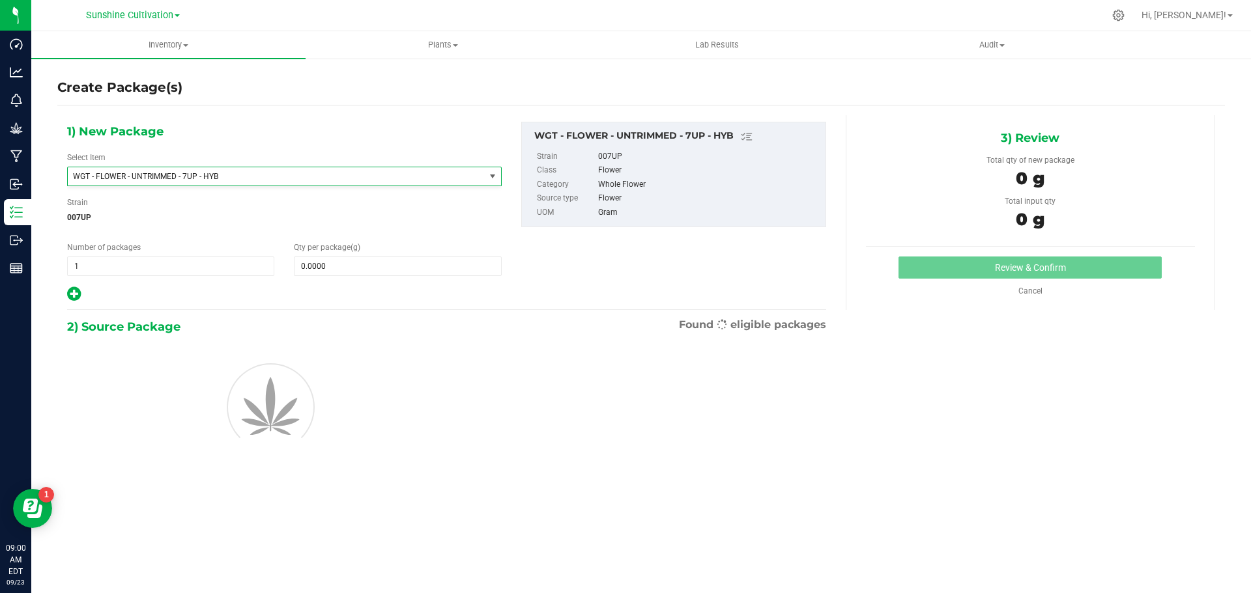 The height and width of the screenshot is (593, 1251). Describe the element at coordinates (1118, 15) in the screenshot. I see `div: Manage settings` at that location.